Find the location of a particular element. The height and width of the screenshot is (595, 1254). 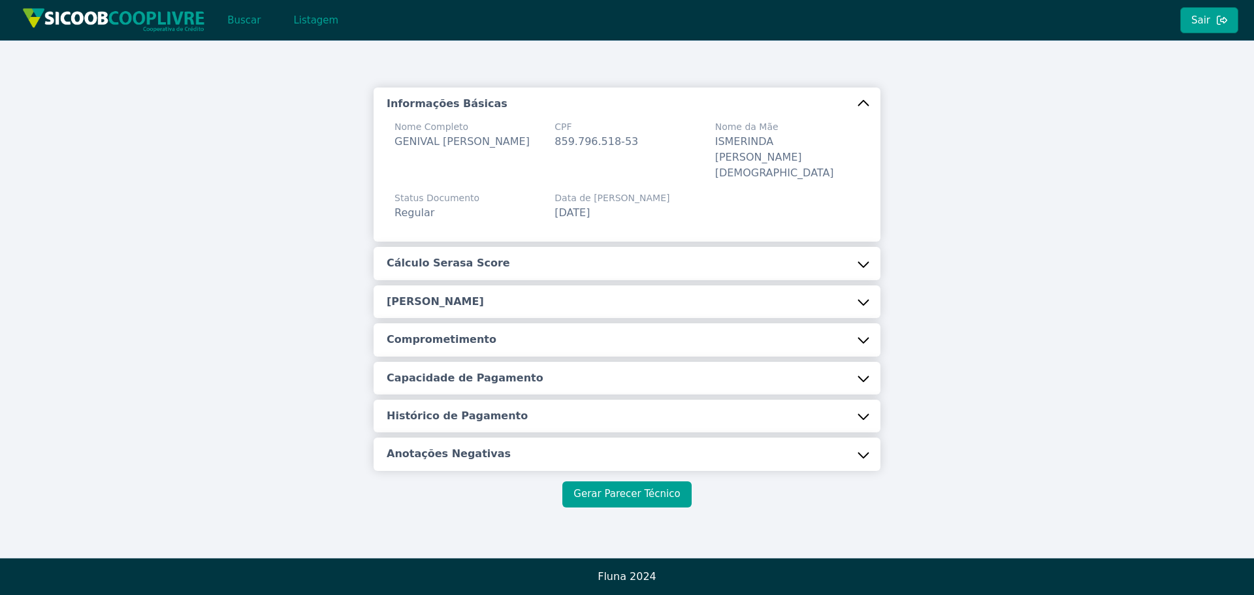

button: Listagem is located at coordinates (315, 20).